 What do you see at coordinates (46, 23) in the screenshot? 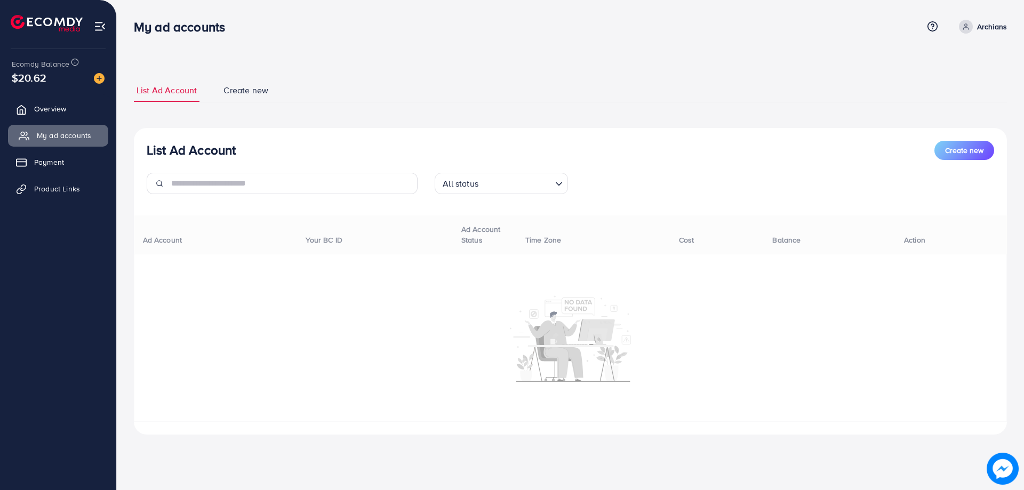
I see `a: logo` at bounding box center [46, 23].